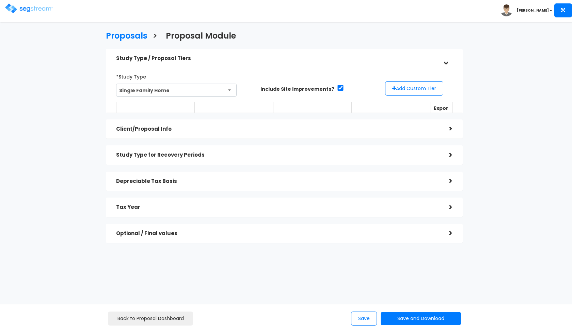  Describe the element at coordinates (177, 90) in the screenshot. I see `span: Single Family Home` at that location.